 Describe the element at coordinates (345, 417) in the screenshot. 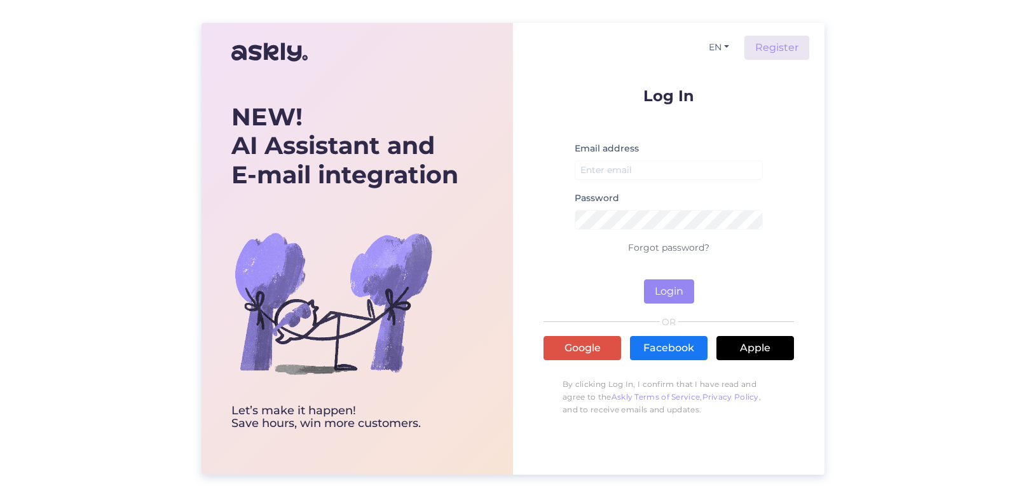

I see `div: Let’s make it happen! Save hours, win more customers.` at that location.